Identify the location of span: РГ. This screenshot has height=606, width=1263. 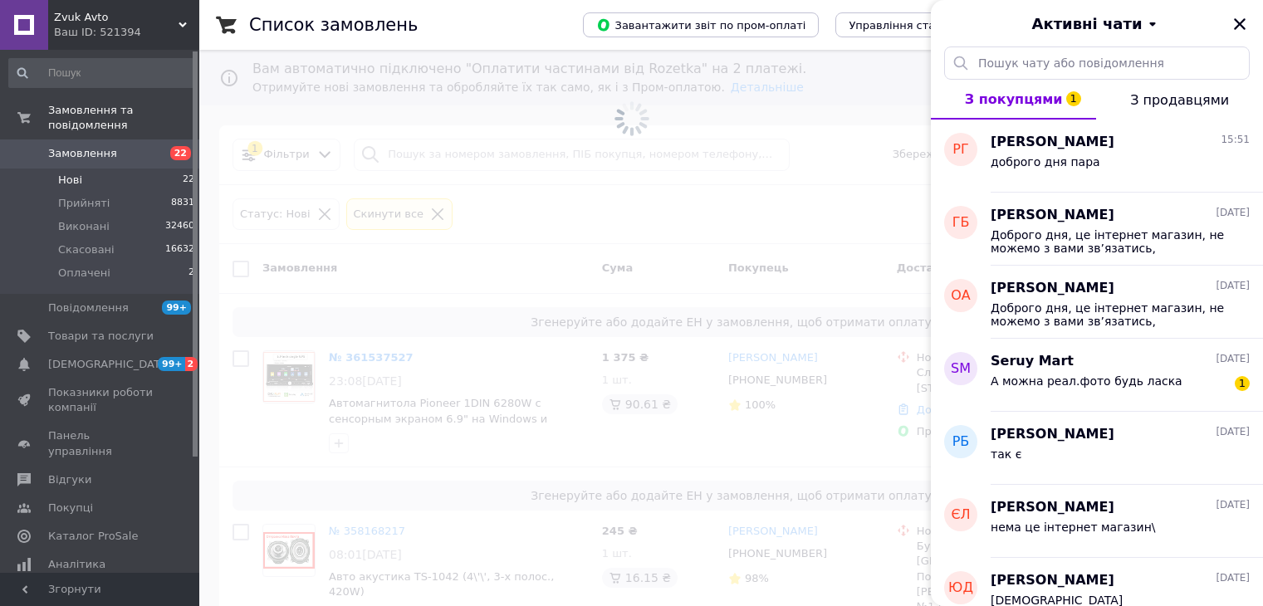
(960, 149).